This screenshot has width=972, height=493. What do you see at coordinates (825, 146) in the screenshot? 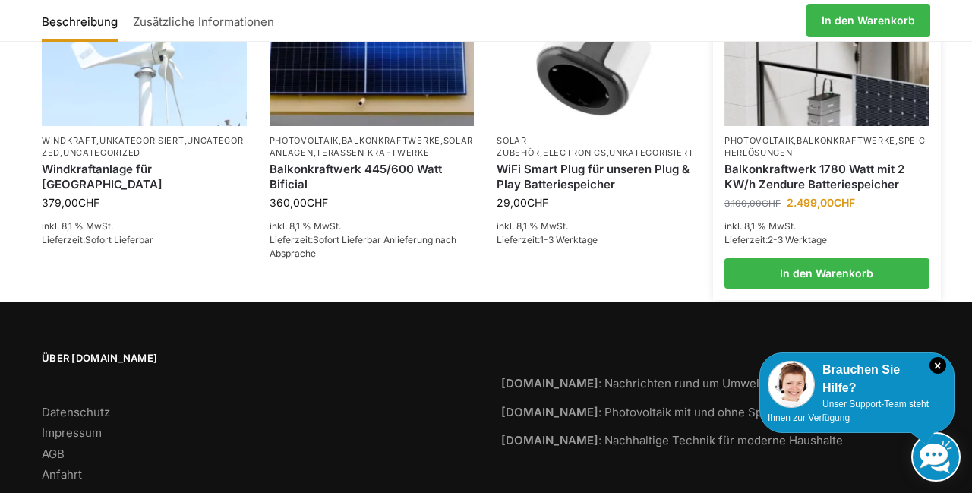
I see `a: Speicherlösungen` at bounding box center [825, 146].